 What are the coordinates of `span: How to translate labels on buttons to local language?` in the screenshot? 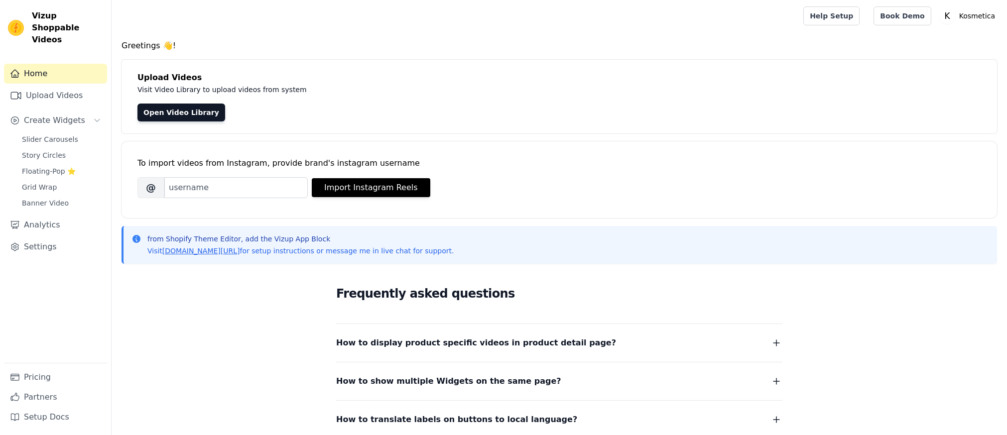 It's located at (456, 420).